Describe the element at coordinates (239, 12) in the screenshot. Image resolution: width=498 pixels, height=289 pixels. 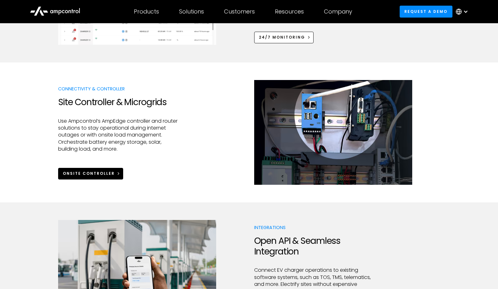
I see `div: Customers` at that location.